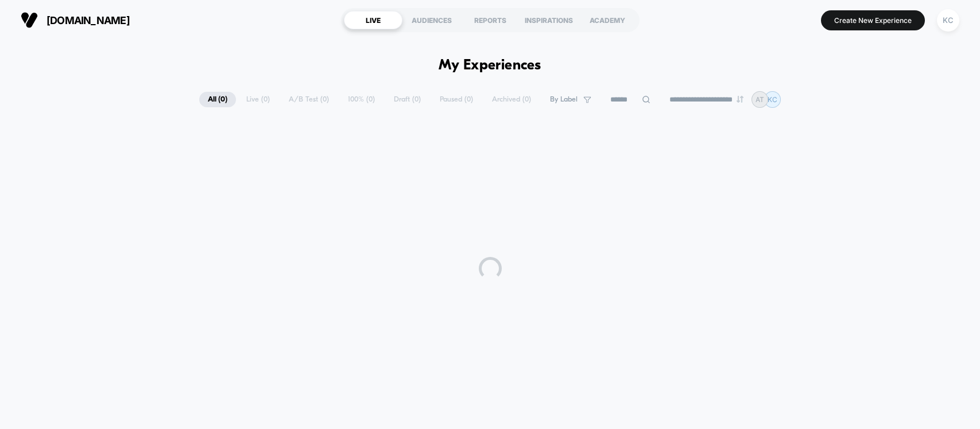 This screenshot has height=429, width=980. I want to click on p: KC, so click(772, 99).